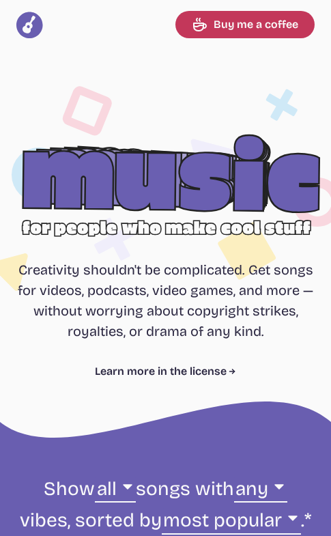 Image resolution: width=331 pixels, height=536 pixels. I want to click on p: Creativity shouldn't be complicated. Get songs for videos, podcasts, video games, and more — with..., so click(165, 301).